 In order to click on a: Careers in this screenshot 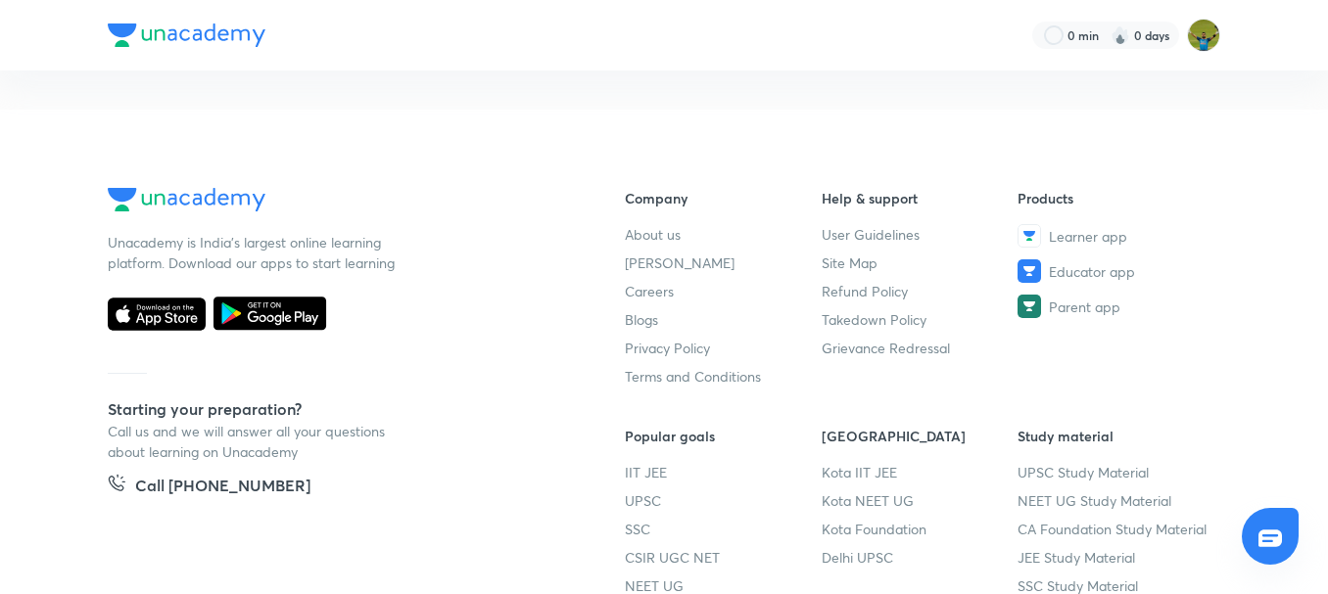, I will do `click(723, 291)`.